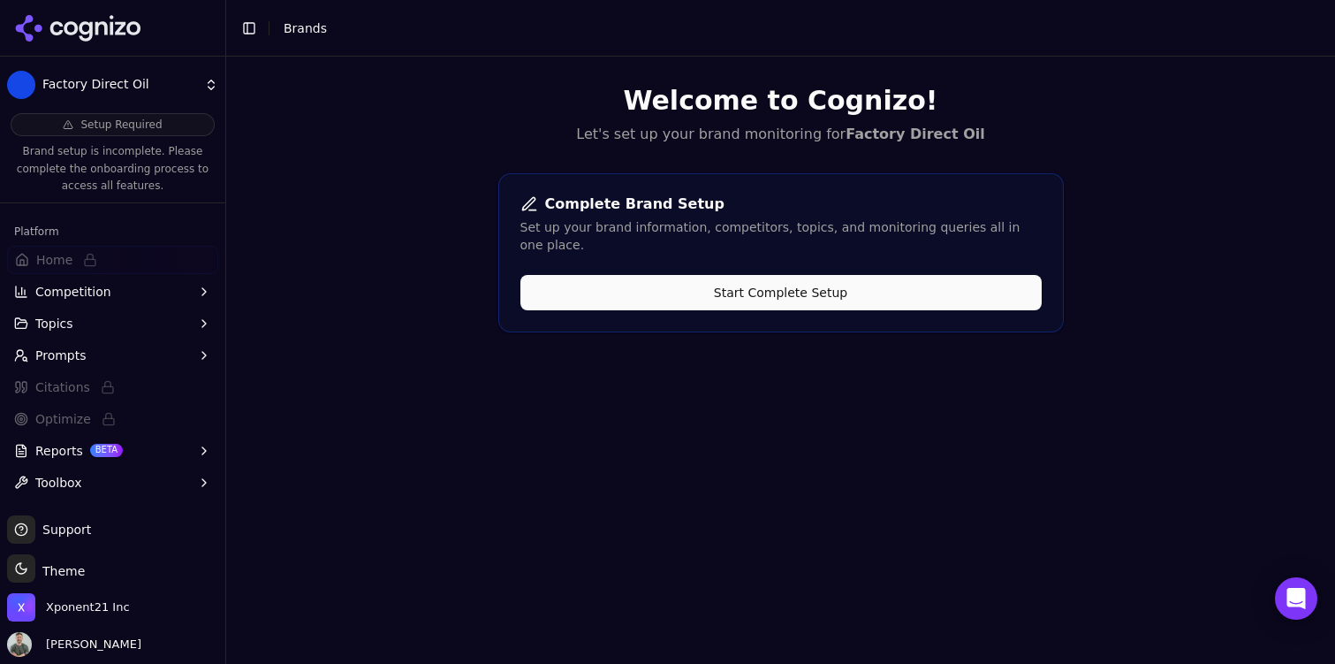 The image size is (1335, 664). I want to click on span: Toolbox, so click(58, 483).